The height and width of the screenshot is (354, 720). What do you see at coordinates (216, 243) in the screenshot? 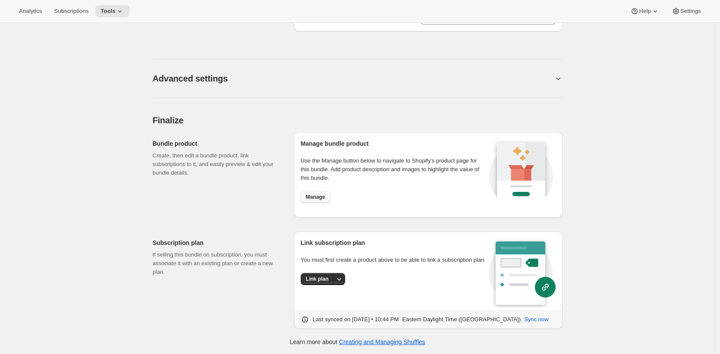
I see `h2: Subscription plan` at bounding box center [216, 243].